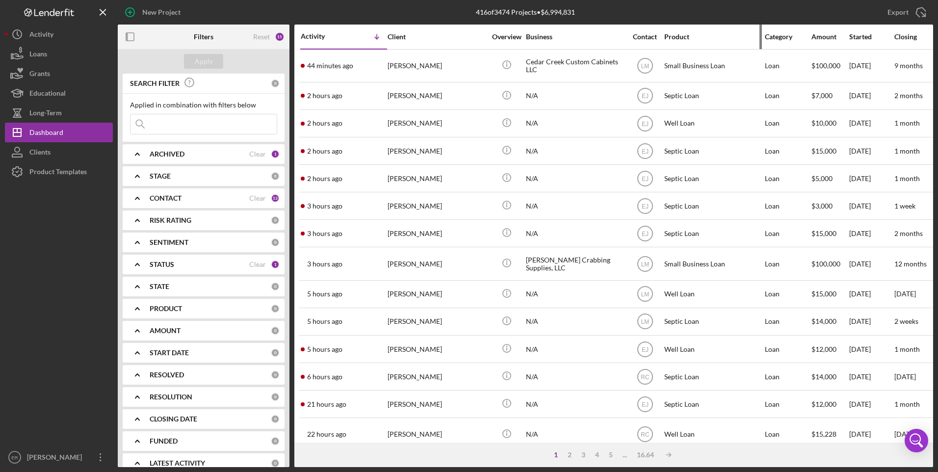 The height and width of the screenshot is (472, 938). What do you see at coordinates (327, 434) in the screenshot?
I see `time: 2025-08-27 21:40` at bounding box center [327, 434].